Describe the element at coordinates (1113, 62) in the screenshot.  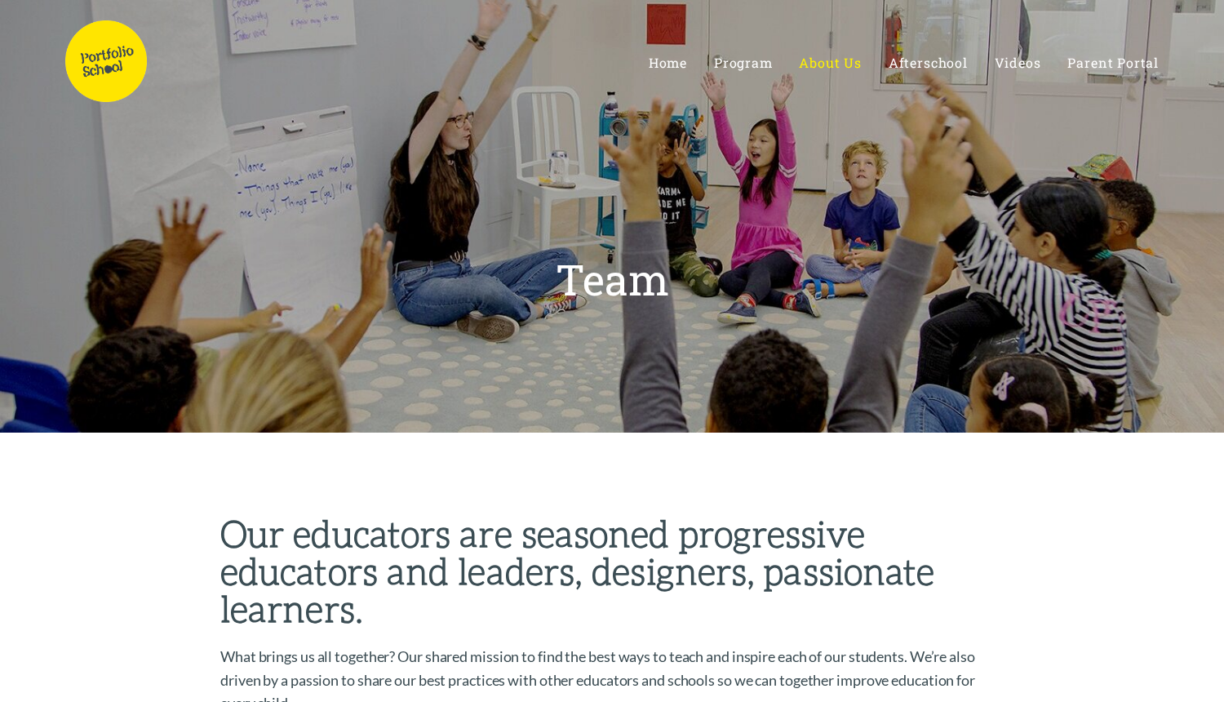
I see `a: Parent Portal` at that location.